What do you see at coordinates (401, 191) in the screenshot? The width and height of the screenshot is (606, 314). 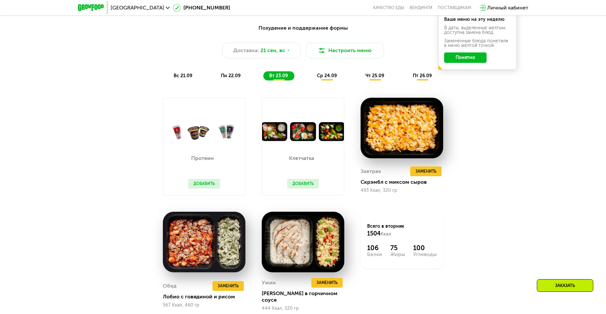 I see `div: 493 Ккал, 320 гр` at bounding box center [401, 191].